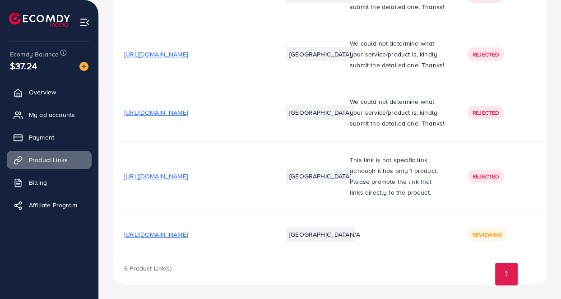 The width and height of the screenshot is (561, 299). What do you see at coordinates (49, 137) in the screenshot?
I see `a: Payment` at bounding box center [49, 137].